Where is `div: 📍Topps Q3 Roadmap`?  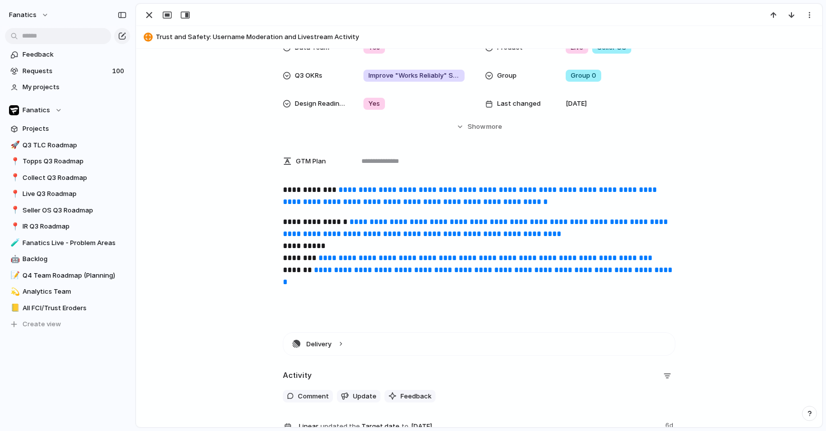
div: 📍Topps Q3 Roadmap is located at coordinates (68, 161).